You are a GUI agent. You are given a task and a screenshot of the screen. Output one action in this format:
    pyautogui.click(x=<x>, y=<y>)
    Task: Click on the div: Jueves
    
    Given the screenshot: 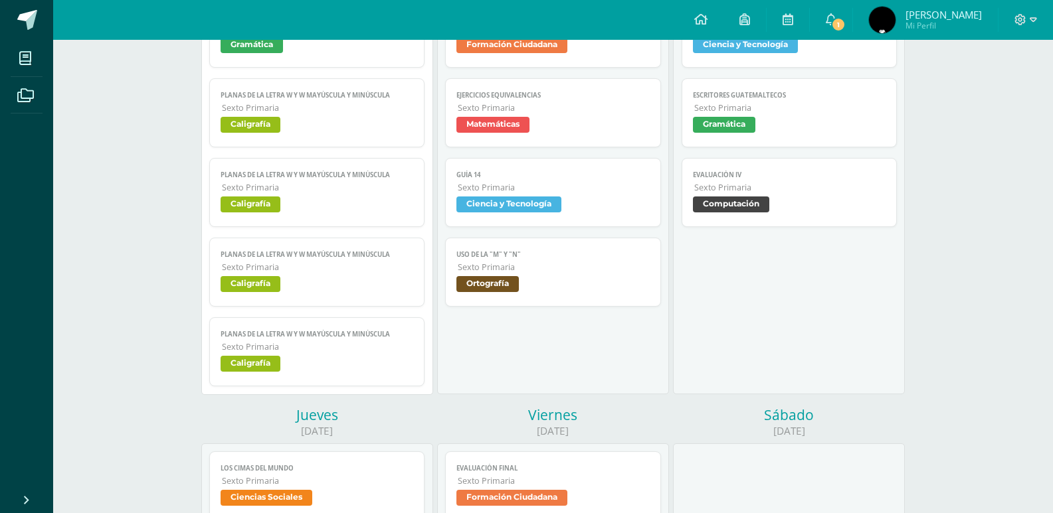 What is the action you would take?
    pyautogui.click(x=317, y=415)
    